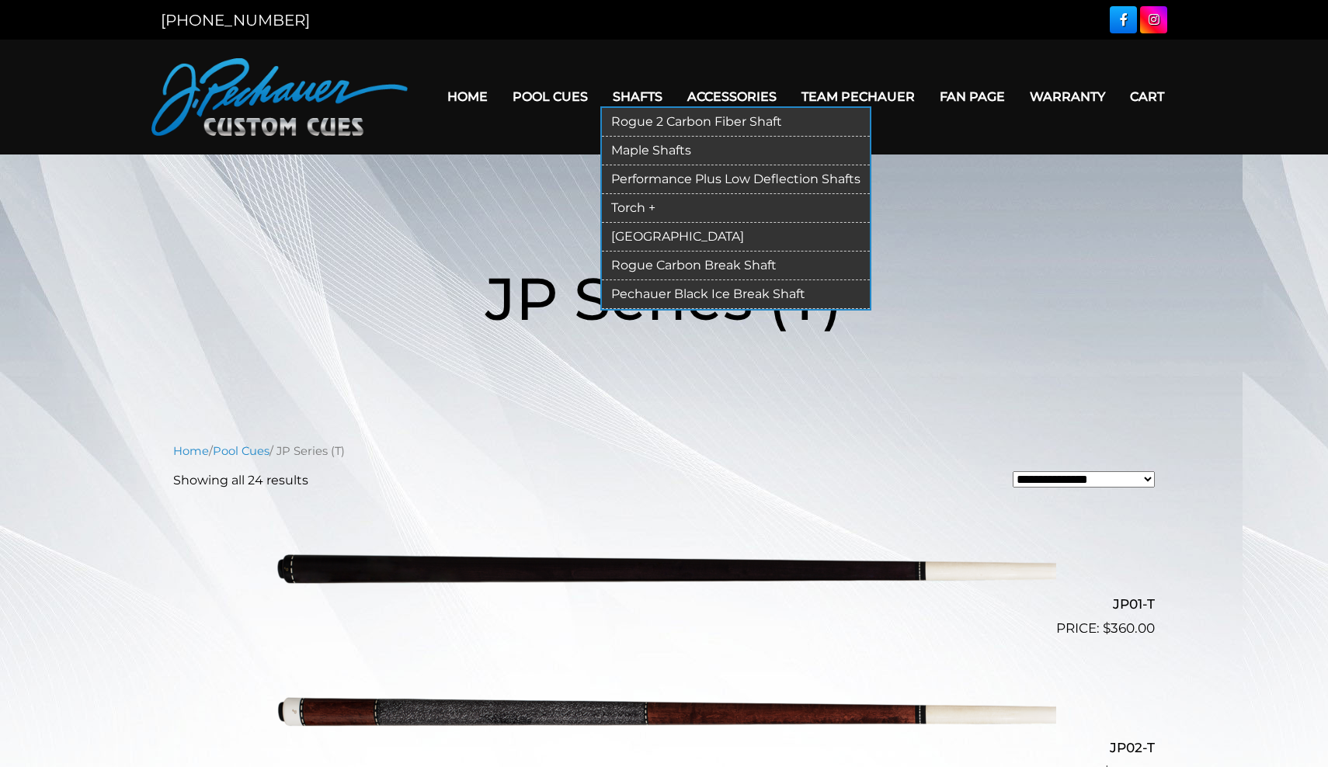  Describe the element at coordinates (664, 604) in the screenshot. I see `h2: JP01-T` at that location.